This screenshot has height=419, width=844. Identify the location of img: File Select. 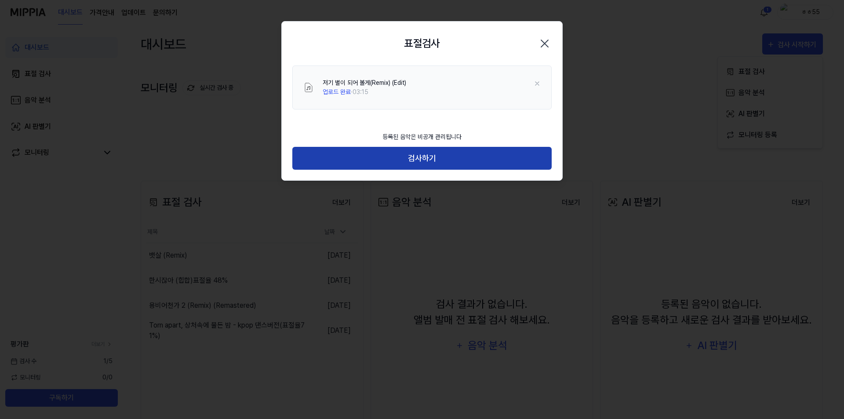
(309, 87).